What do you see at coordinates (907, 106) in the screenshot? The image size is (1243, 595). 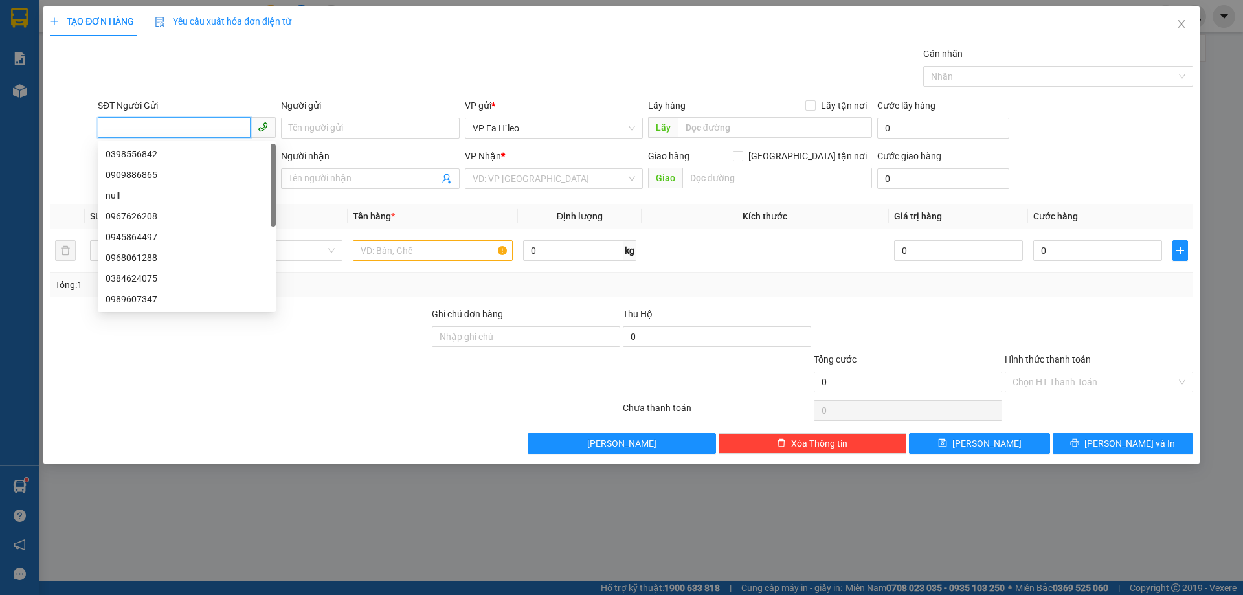 I see `label: Cước lấy hàng` at bounding box center [907, 106].